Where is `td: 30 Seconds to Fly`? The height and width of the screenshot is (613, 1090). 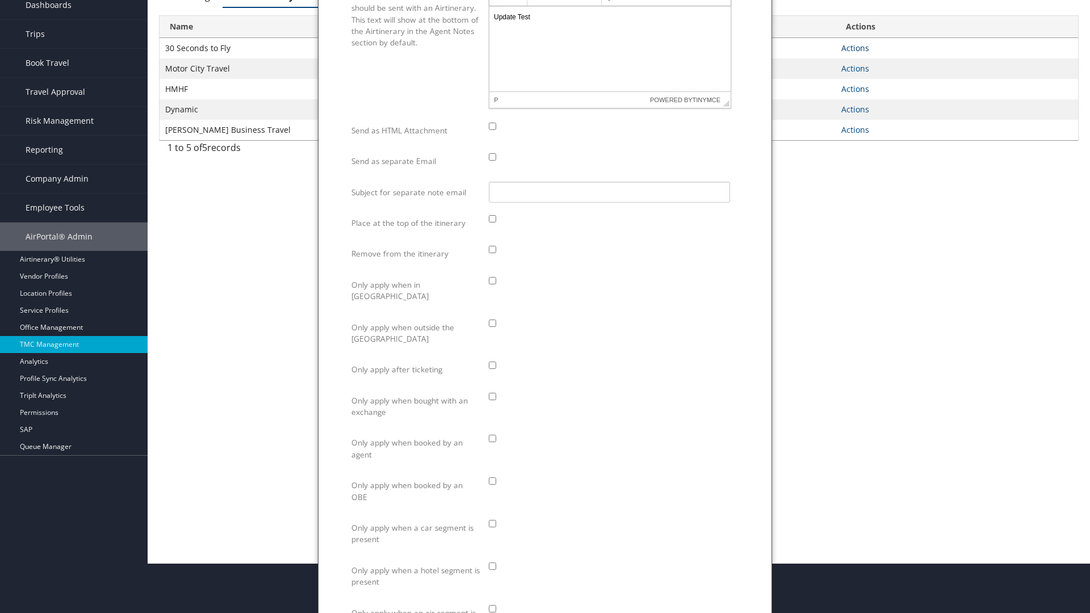 td: 30 Seconds to Fly is located at coordinates (497, 48).